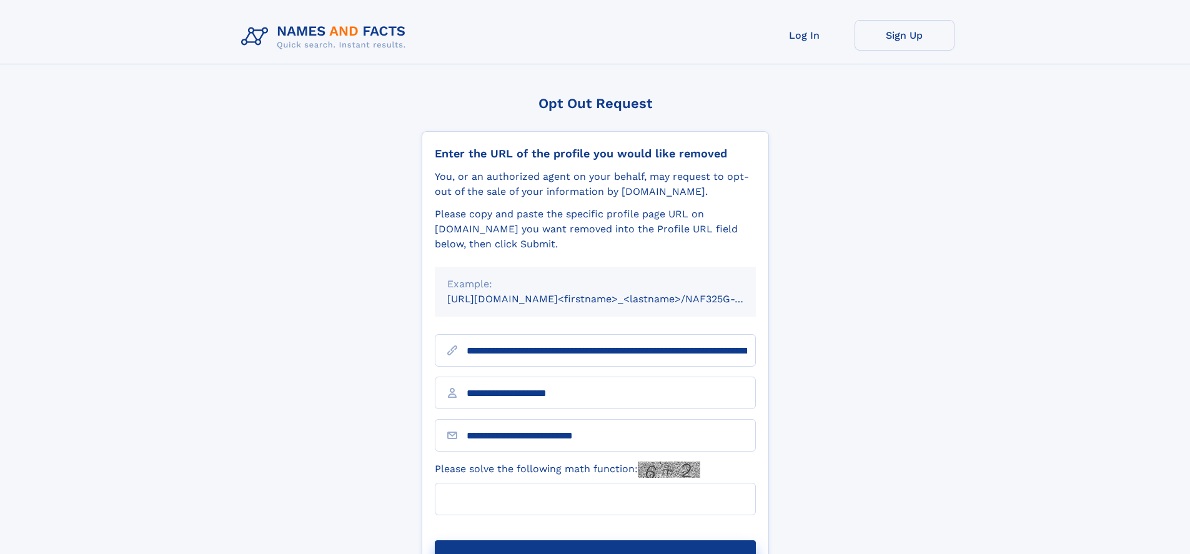 The height and width of the screenshot is (554, 1190). I want to click on img: Logo Names and Facts, so click(326, 37).